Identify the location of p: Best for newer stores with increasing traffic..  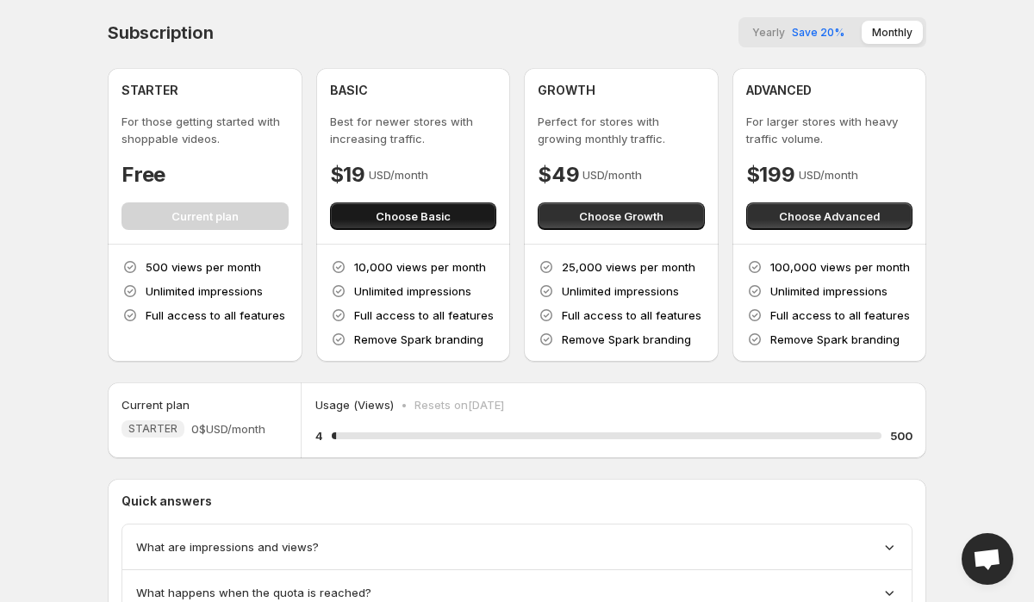
(414, 130).